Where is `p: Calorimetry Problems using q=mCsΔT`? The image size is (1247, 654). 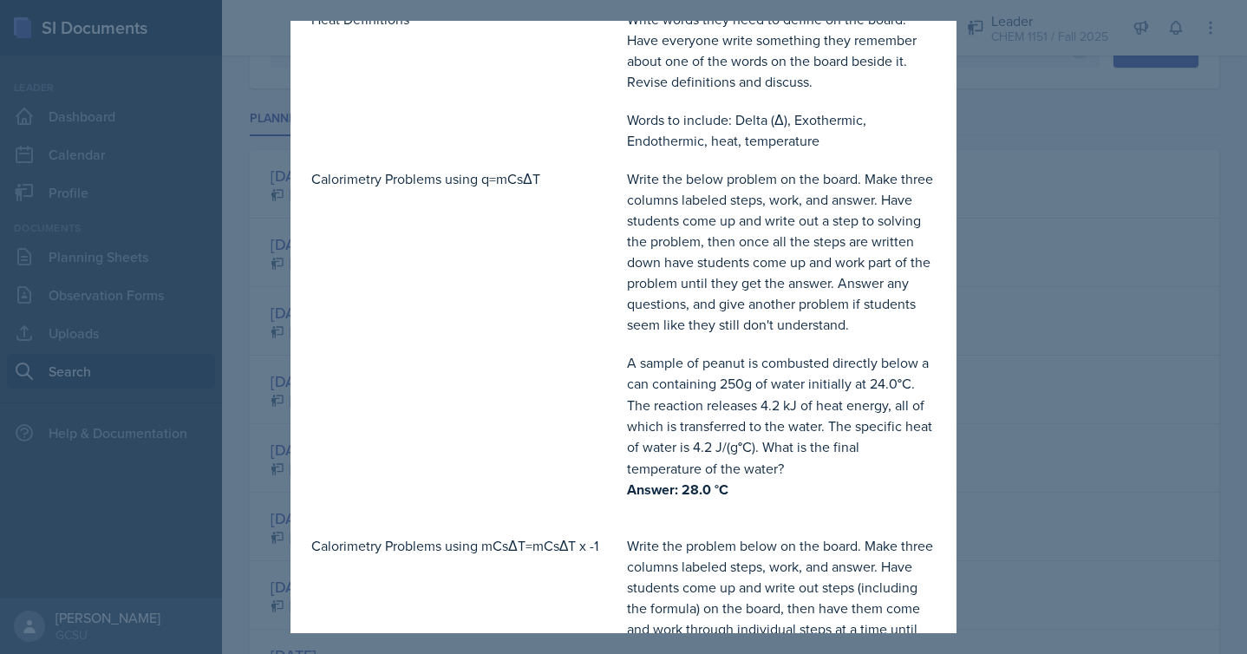
p: Calorimetry Problems using q=mCsΔT is located at coordinates (466, 179).